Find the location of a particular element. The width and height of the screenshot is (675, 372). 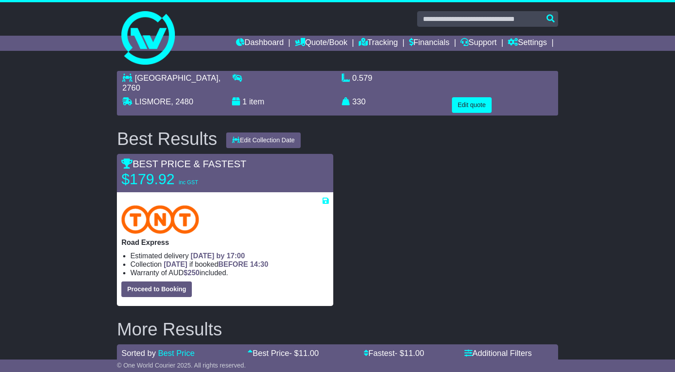

button: Proceed to Booking is located at coordinates (157, 289).